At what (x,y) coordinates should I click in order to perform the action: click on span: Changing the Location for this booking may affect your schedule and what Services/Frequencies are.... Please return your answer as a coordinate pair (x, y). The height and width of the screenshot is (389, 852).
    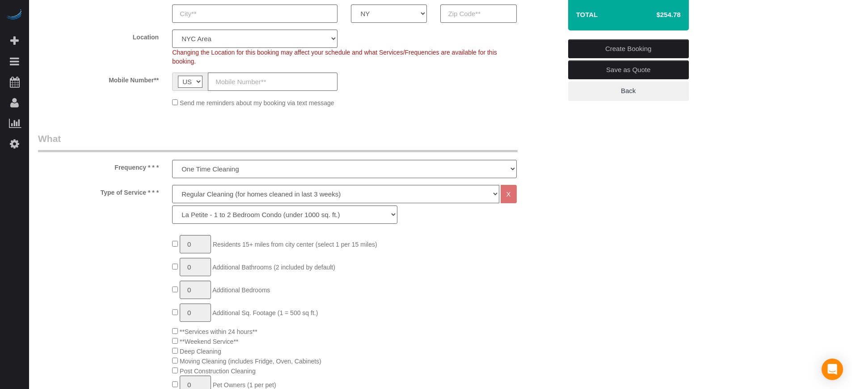
    Looking at the image, I should click on (334, 57).